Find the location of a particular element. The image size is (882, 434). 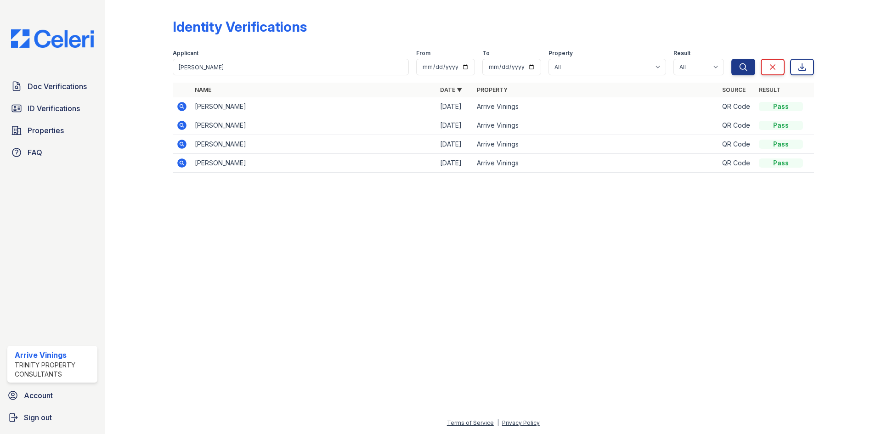

input: Search by name or phone number is located at coordinates (291, 67).